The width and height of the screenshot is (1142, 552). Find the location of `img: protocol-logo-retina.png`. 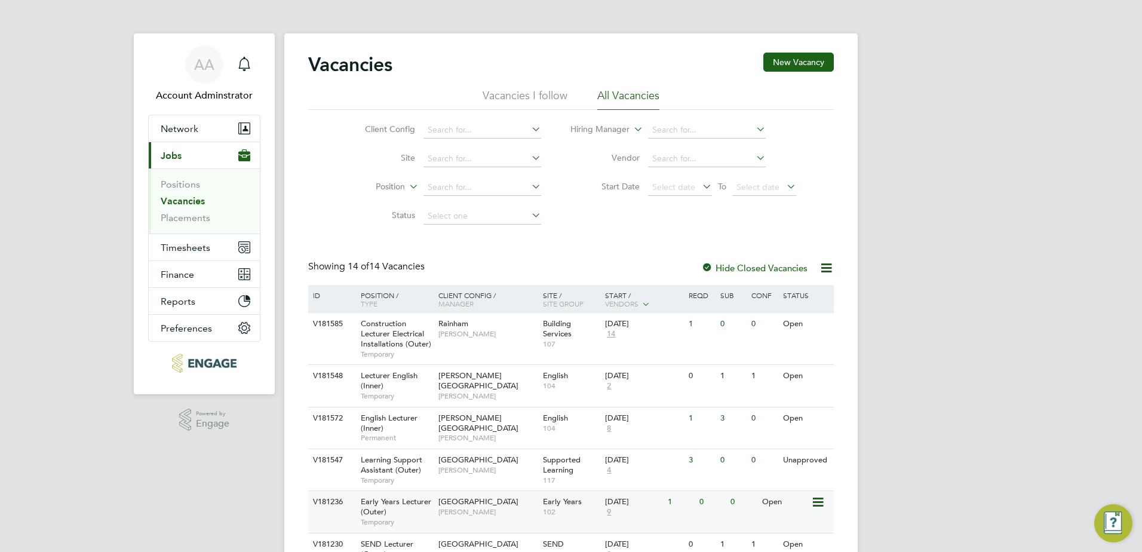

img: protocol-logo-retina.png is located at coordinates (204, 363).